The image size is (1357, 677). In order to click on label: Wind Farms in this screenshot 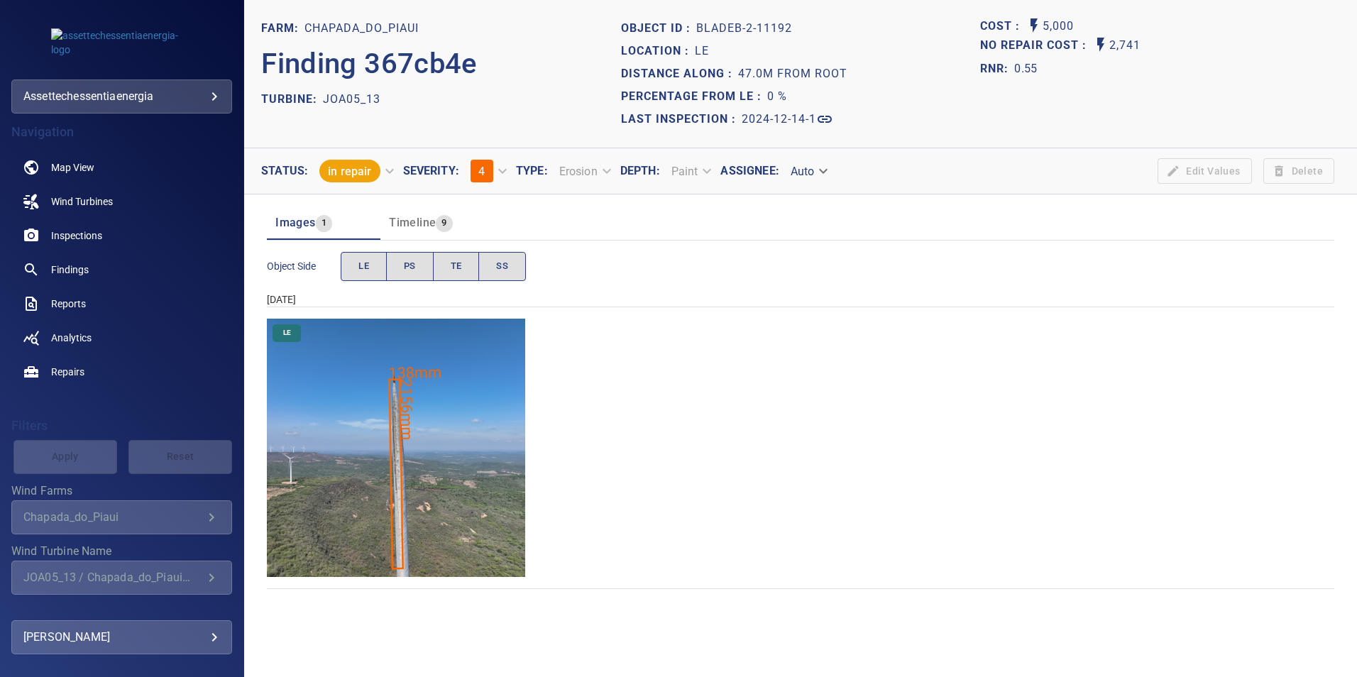, I will do `click(121, 491)`.